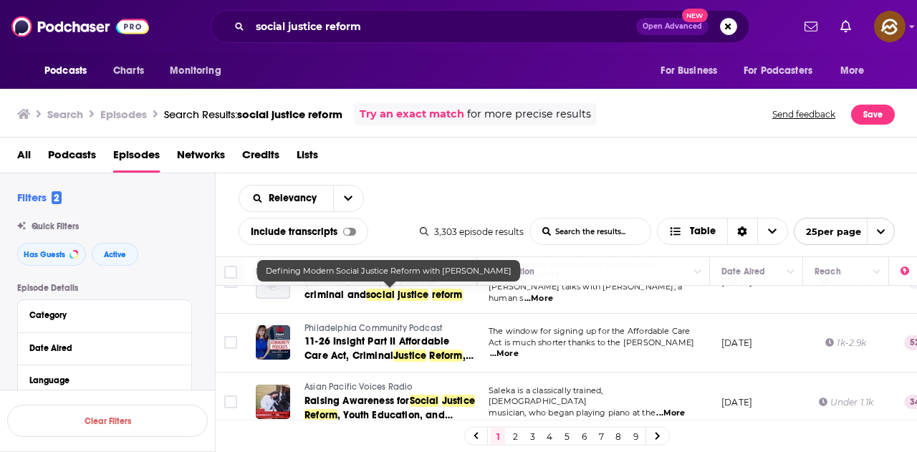 The height and width of the screenshot is (452, 917). I want to click on a: Philadelphia Community Podcast, so click(390, 329).